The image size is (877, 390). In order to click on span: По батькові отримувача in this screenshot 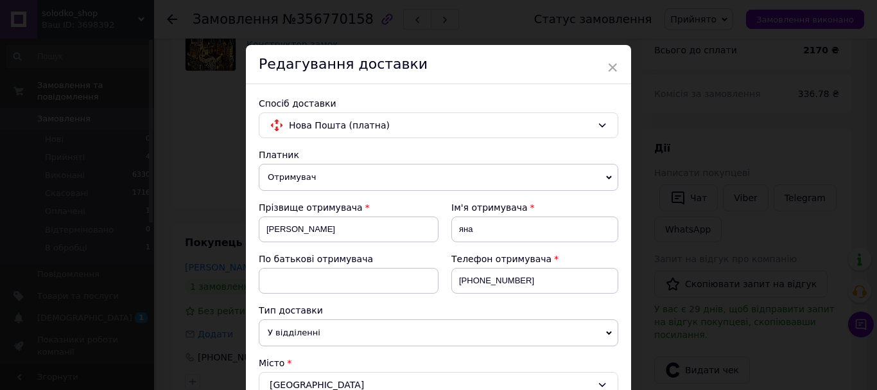, I will do `click(316, 259)`.